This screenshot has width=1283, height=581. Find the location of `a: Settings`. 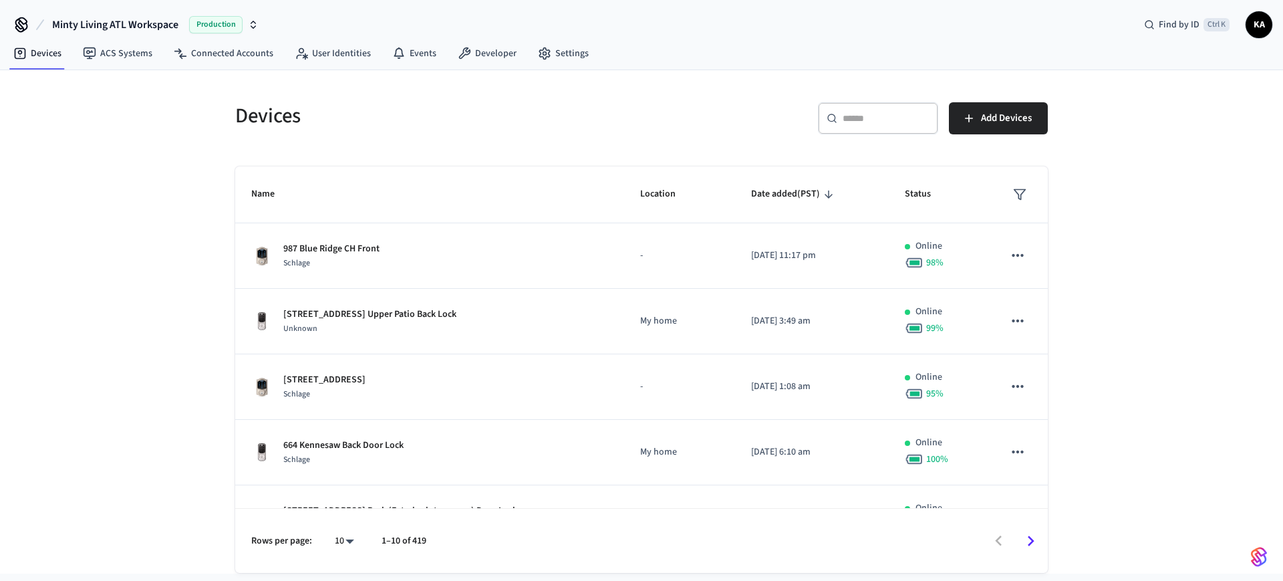

a: Settings is located at coordinates (563, 53).